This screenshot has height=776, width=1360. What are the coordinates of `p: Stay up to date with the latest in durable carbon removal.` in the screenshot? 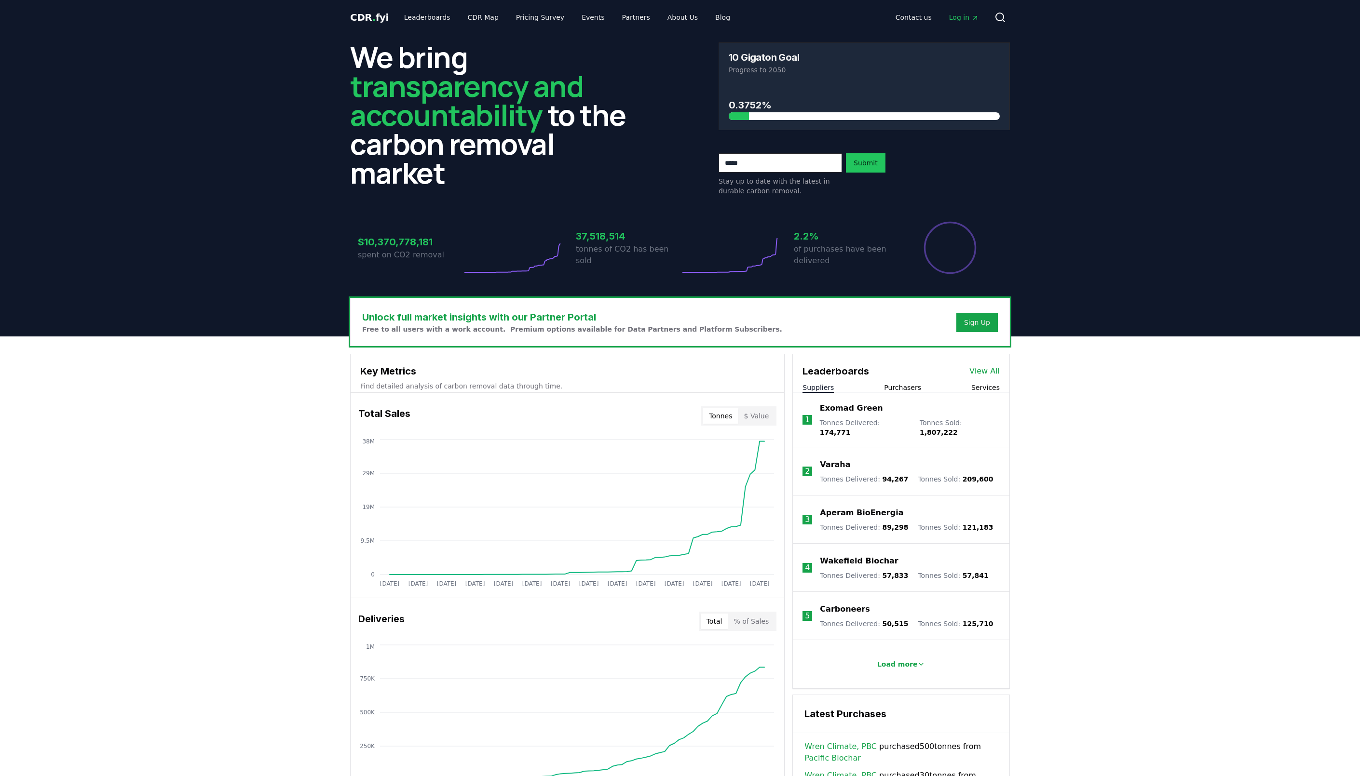 It's located at (780, 186).